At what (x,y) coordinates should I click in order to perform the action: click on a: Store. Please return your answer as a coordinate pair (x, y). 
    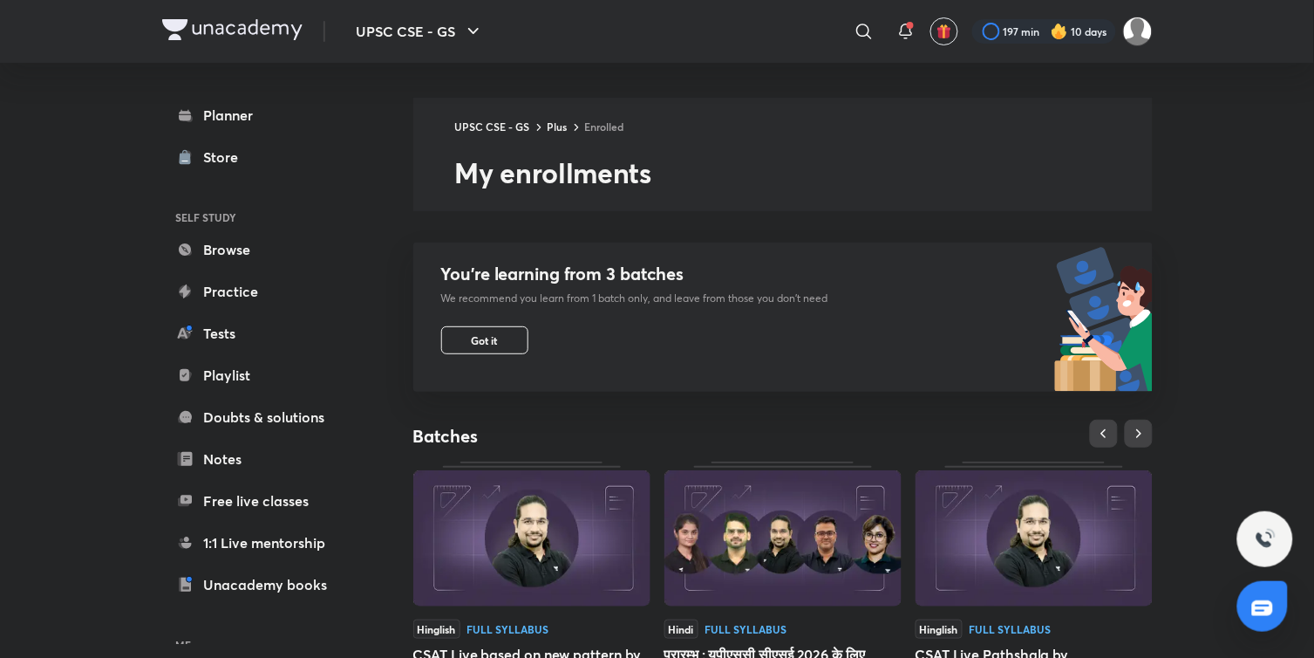
    Looking at the image, I should click on (263, 157).